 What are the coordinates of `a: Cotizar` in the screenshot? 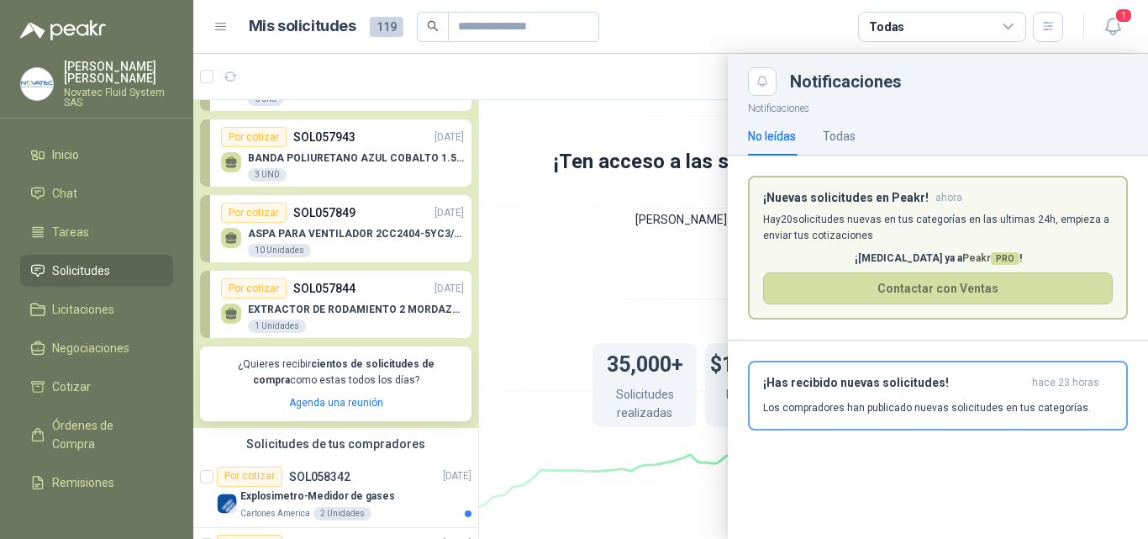 It's located at (97, 387).